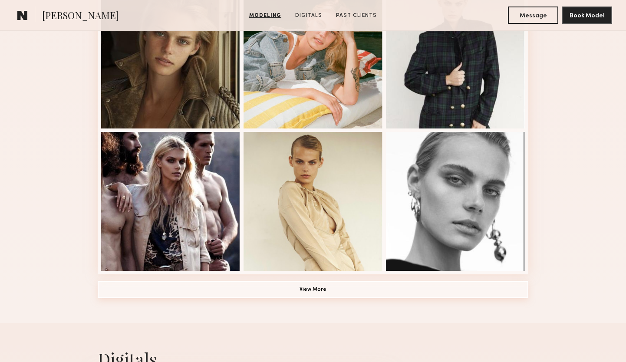 The width and height of the screenshot is (626, 362). I want to click on a: Digitals, so click(308, 16).